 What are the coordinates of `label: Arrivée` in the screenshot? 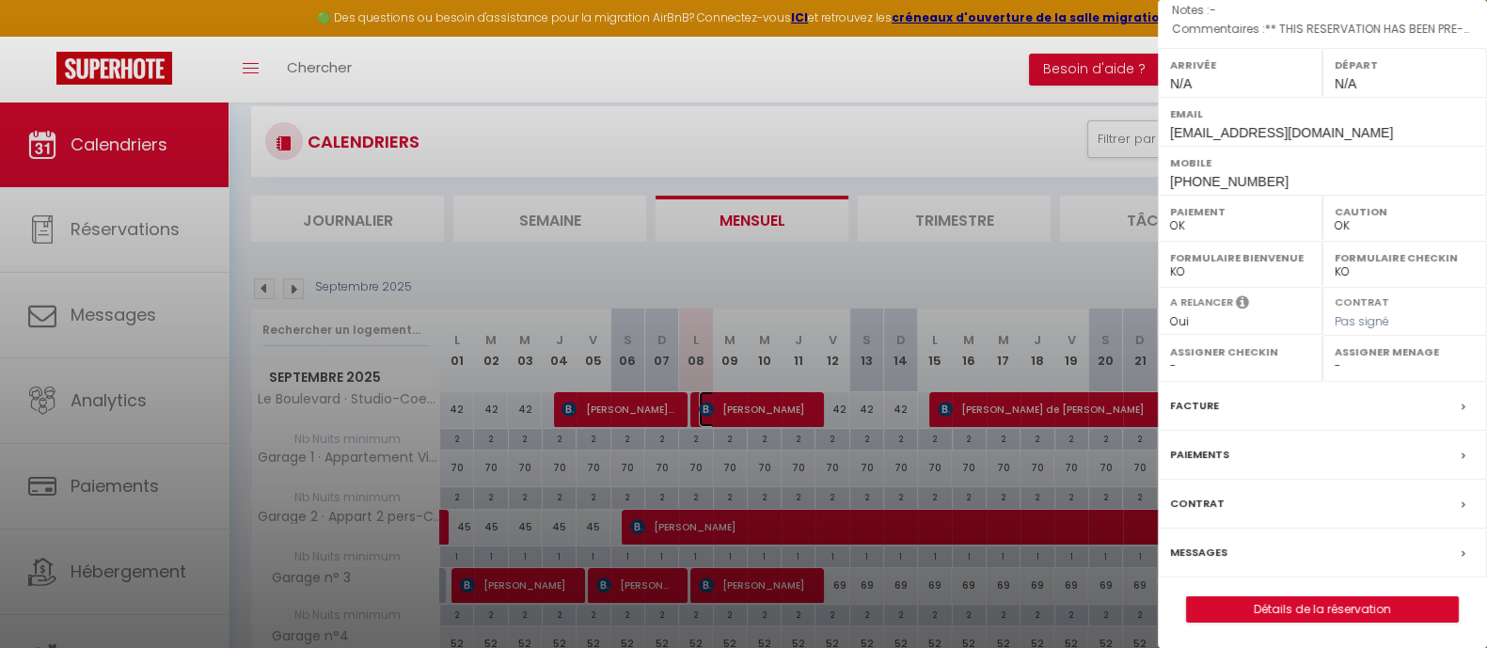 It's located at (1240, 65).